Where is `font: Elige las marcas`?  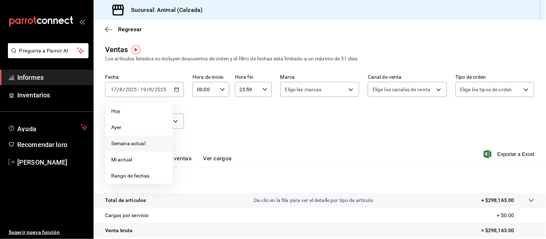
font: Elige las marcas is located at coordinates (303, 90).